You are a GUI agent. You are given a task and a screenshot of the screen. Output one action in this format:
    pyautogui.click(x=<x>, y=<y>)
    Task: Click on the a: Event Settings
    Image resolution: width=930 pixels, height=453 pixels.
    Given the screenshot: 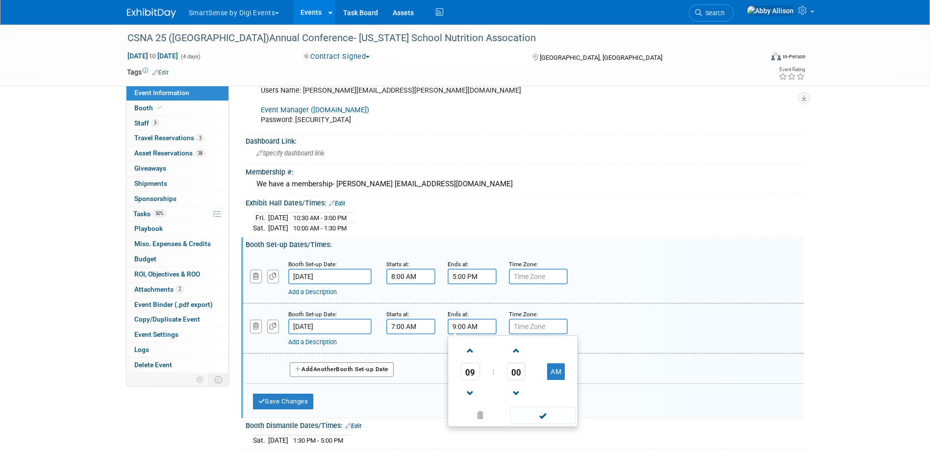 What is the action you would take?
    pyautogui.click(x=178, y=335)
    